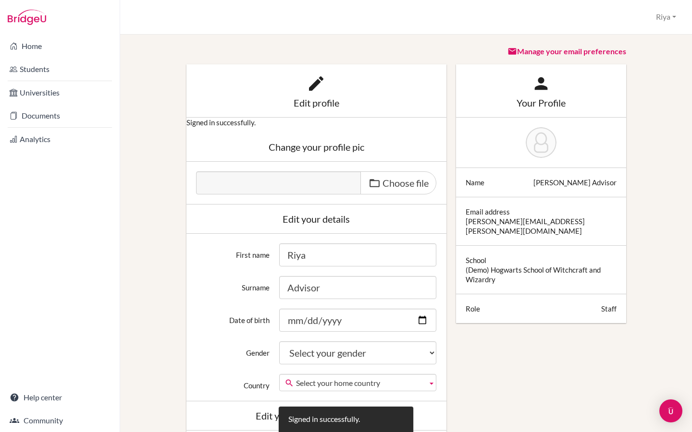  Describe the element at coordinates (324, 420) in the screenshot. I see `div: Signed in successfully.` at that location.